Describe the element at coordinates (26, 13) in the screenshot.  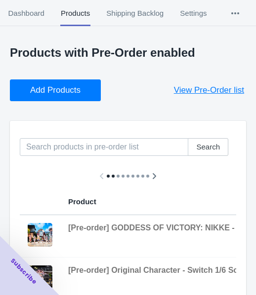
I see `span: Dashboard` at that location.